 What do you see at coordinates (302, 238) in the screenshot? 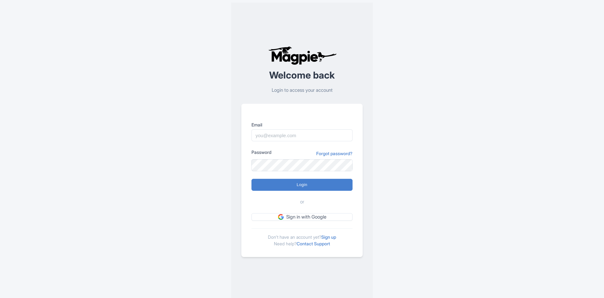
I see `div: Don't have an account yet? Need help?` at bounding box center [302, 238].